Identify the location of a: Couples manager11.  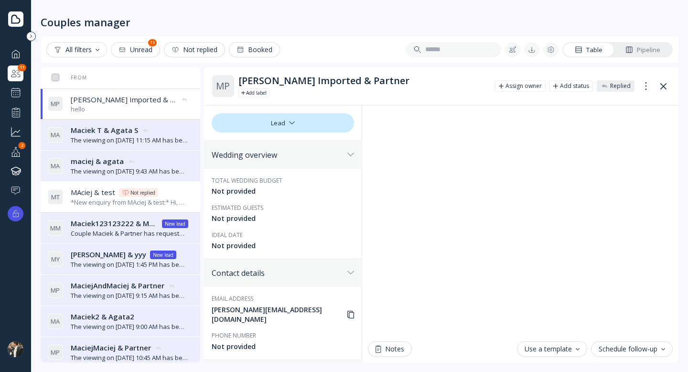
(15, 73).